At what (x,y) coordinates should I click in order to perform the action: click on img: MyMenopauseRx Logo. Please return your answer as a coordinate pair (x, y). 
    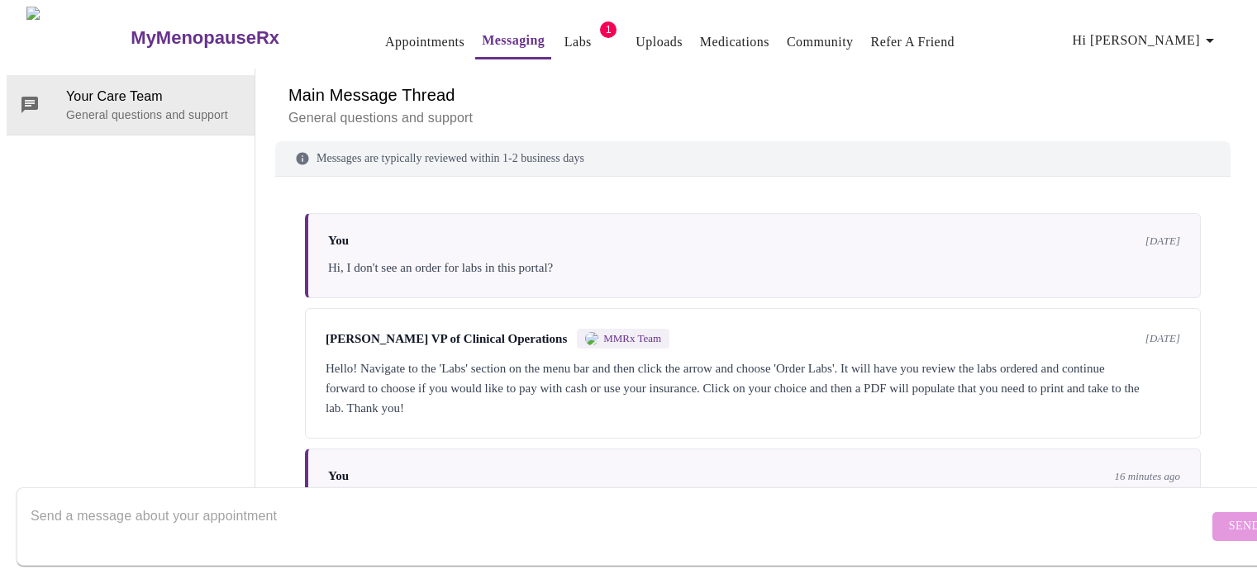
    Looking at the image, I should click on (78, 37).